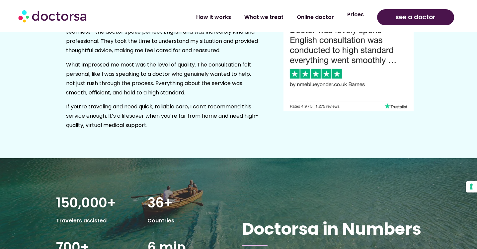 This screenshot has width=477, height=249. What do you see at coordinates (86, 203) in the screenshot?
I see `span: 150,000+` at bounding box center [86, 203].